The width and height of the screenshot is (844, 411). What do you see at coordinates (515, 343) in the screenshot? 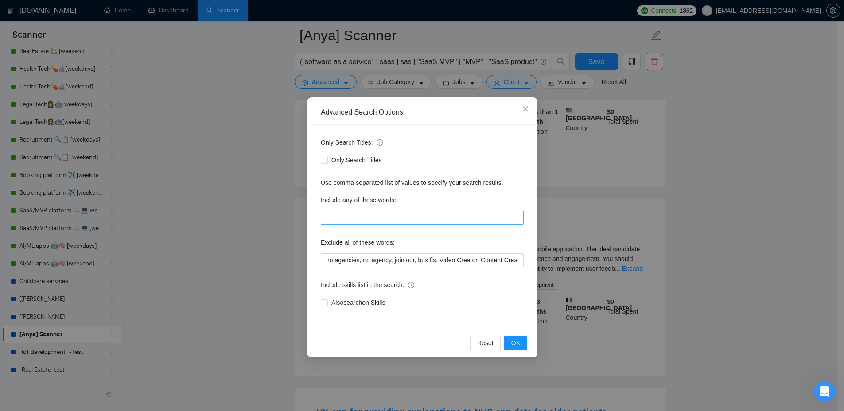
I see `span: OK` at bounding box center [515, 343].